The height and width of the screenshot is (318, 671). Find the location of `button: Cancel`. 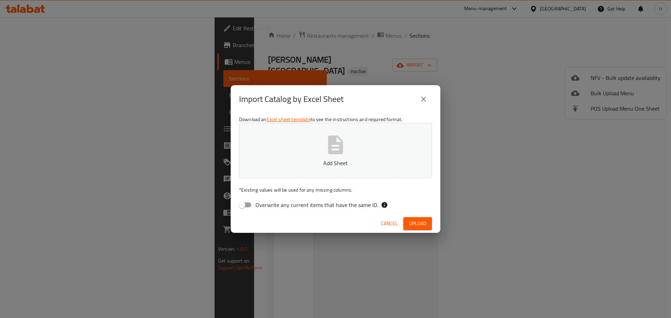

button: Cancel is located at coordinates (389, 224).